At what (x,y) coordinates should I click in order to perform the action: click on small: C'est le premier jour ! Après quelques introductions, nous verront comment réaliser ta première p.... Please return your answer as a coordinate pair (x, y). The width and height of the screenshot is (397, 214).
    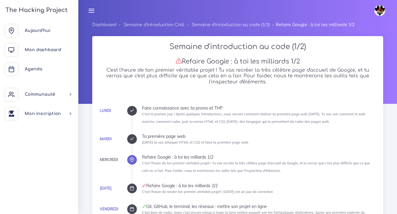
    Looking at the image, I should click on (254, 118).